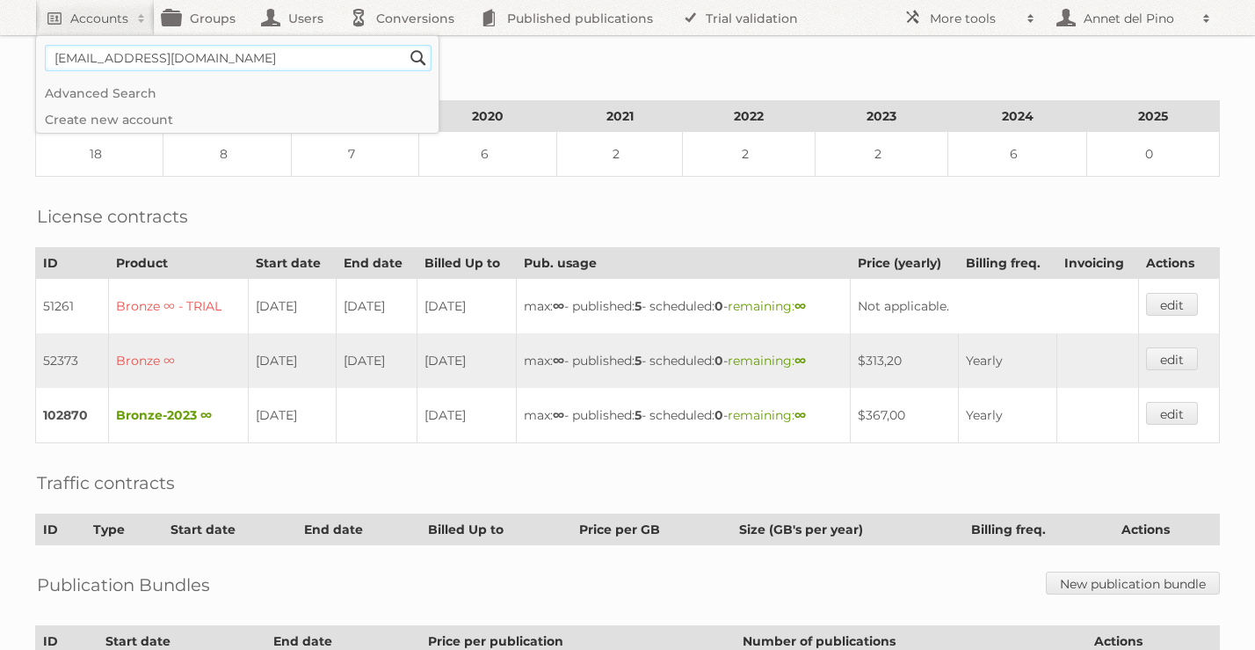  What do you see at coordinates (72, 360) in the screenshot?
I see `td: 52373` at bounding box center [72, 360].